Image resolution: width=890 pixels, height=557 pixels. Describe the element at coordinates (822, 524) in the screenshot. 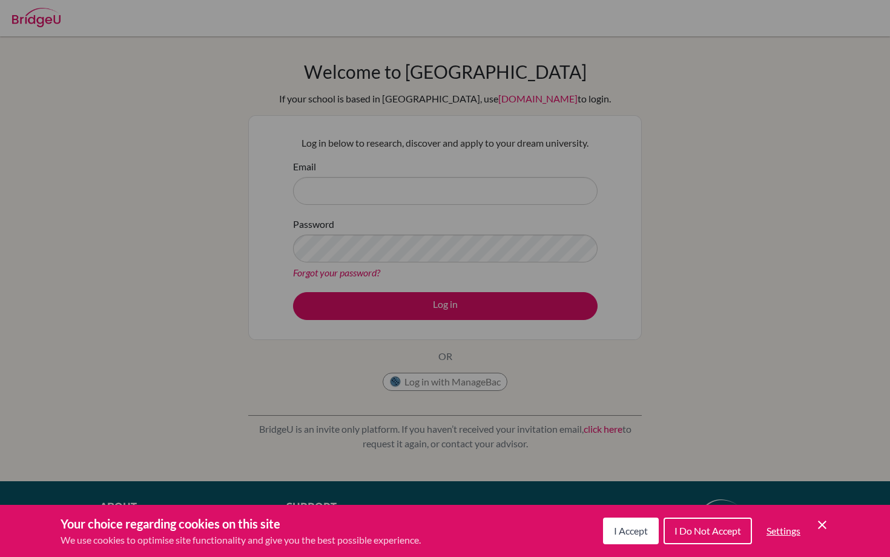

I see `button: Save and close` at that location.